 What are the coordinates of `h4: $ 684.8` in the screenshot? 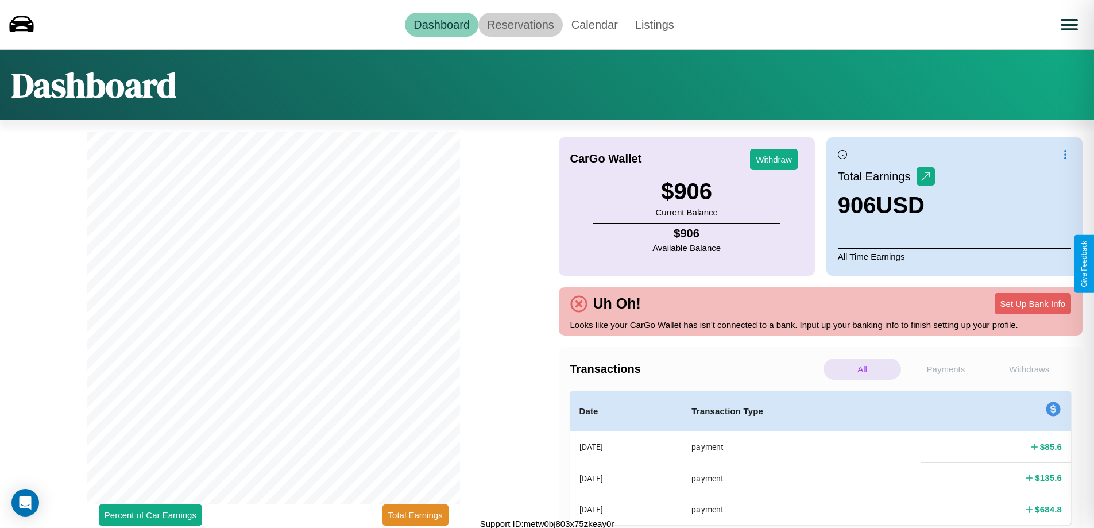 It's located at (1048, 509).